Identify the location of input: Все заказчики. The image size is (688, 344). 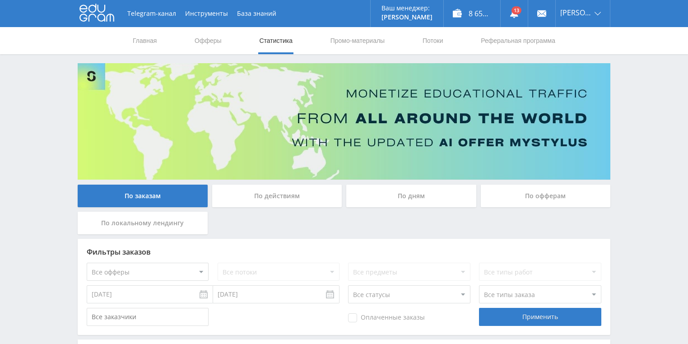
(148, 317).